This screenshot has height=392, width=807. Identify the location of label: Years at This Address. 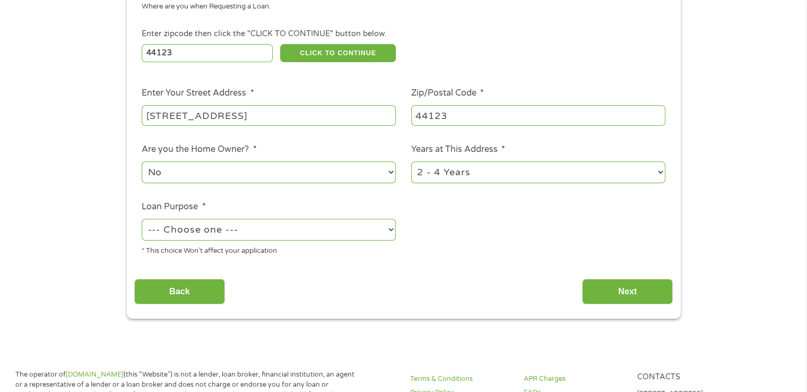
(458, 149).